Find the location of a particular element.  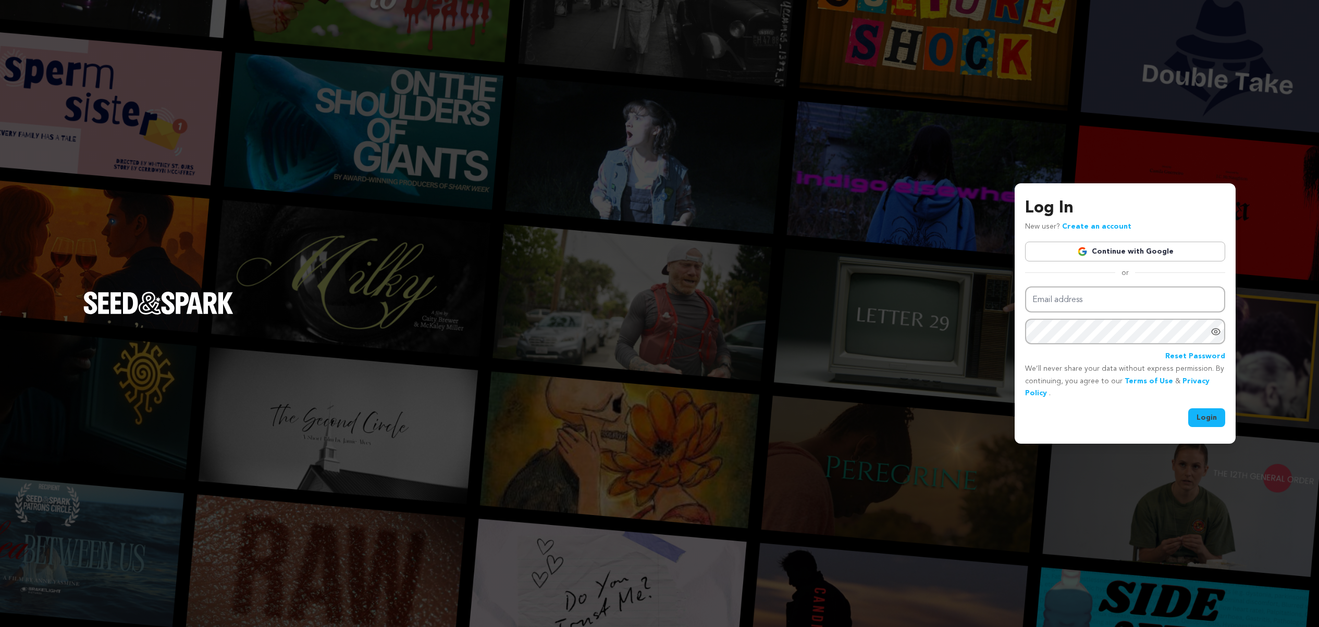

a: Seed&Spark Homepage is located at coordinates (158, 314).